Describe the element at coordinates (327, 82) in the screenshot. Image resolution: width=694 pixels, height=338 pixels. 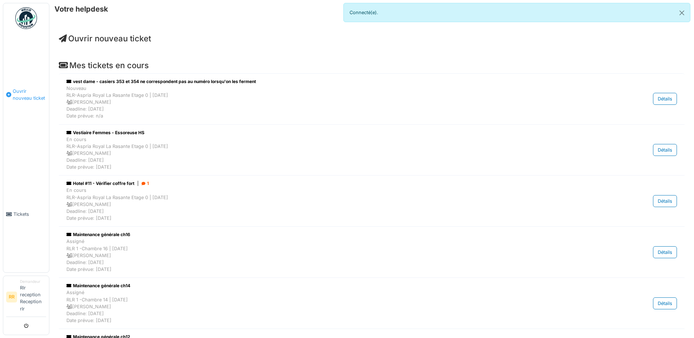
I see `div: vest dame - casiers 353 et 354 ne correspondent pas au numéro lorsqu'on les ferment` at that location.